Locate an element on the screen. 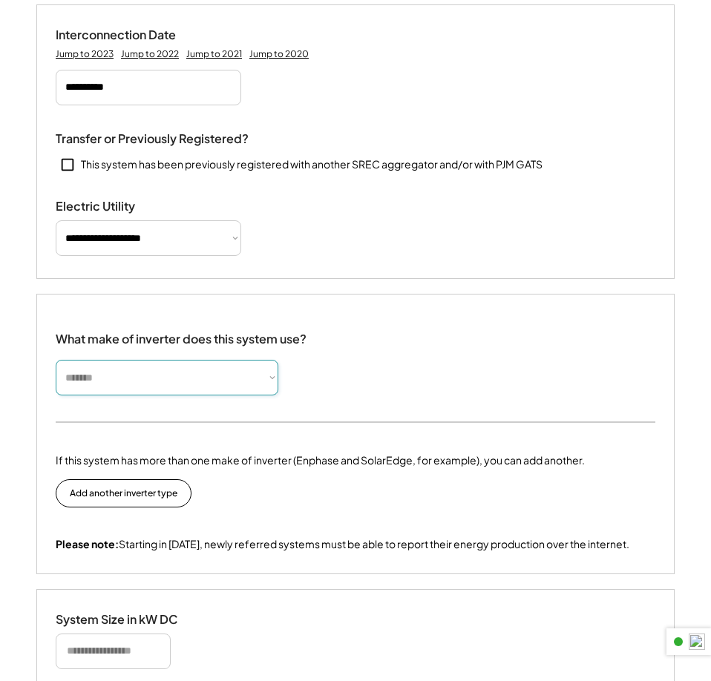 Image resolution: width=711 pixels, height=681 pixels. div: This system has been previously registered with another SREC aggregator and/or with PJM GATS is located at coordinates (312, 165).